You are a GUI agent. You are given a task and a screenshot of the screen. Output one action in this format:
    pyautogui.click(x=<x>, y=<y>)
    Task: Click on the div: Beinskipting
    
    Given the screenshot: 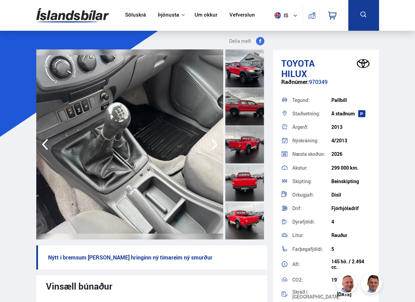 What is the action you would take?
    pyautogui.click(x=351, y=182)
    